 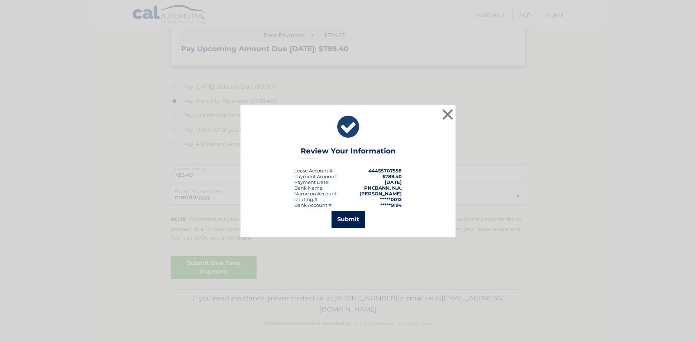 What do you see at coordinates (392, 176) in the screenshot?
I see `span: $789.40` at bounding box center [392, 176].